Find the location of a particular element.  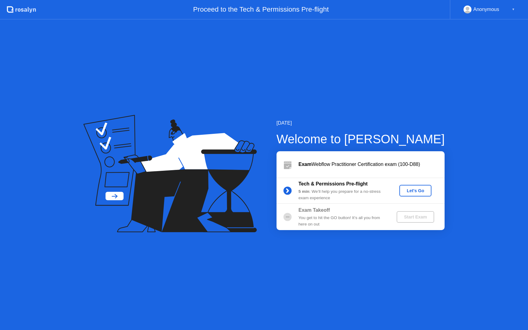

b: Exam Takeoff is located at coordinates (314, 210).